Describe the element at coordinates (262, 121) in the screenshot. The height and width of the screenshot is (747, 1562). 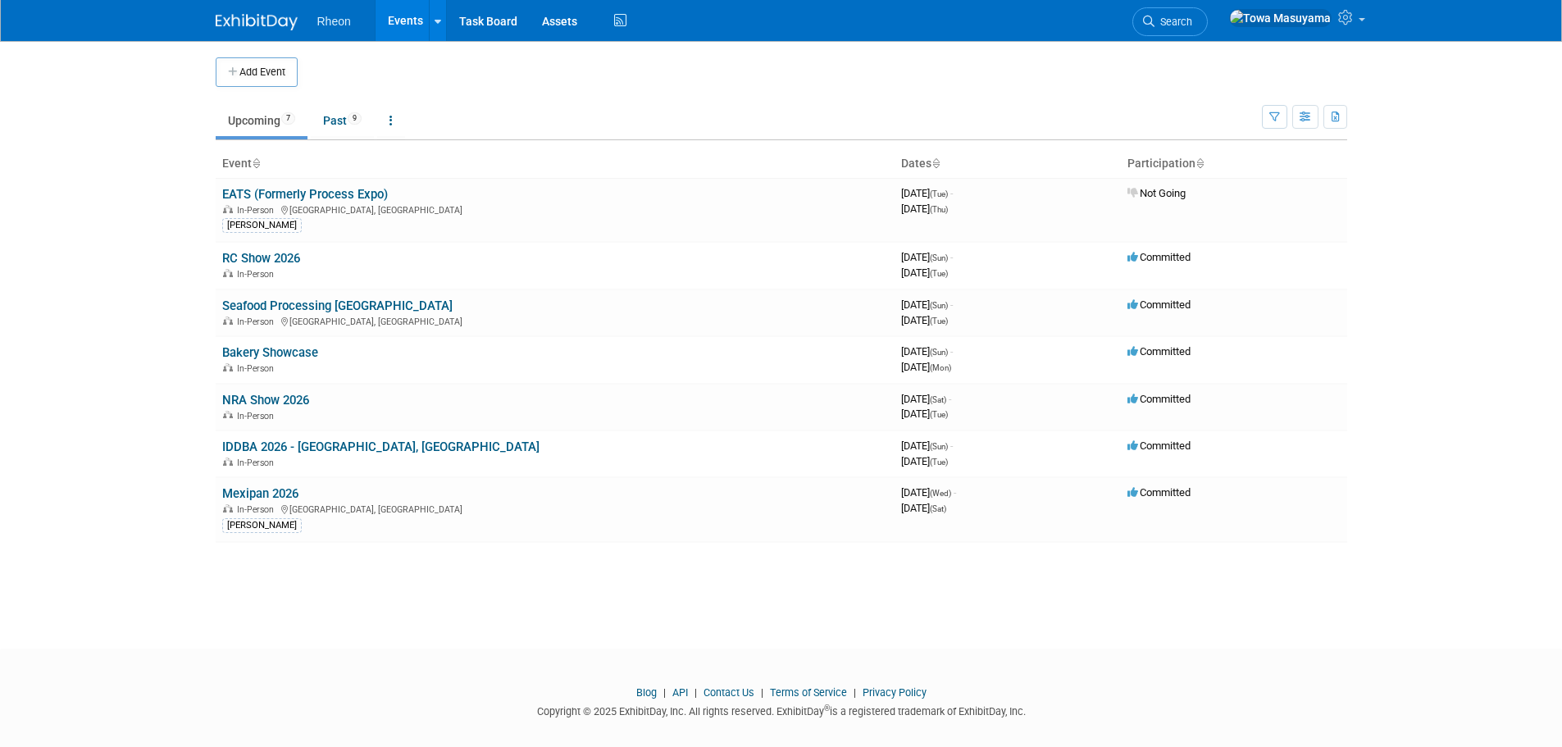
I see `a: Upcoming7` at that location.